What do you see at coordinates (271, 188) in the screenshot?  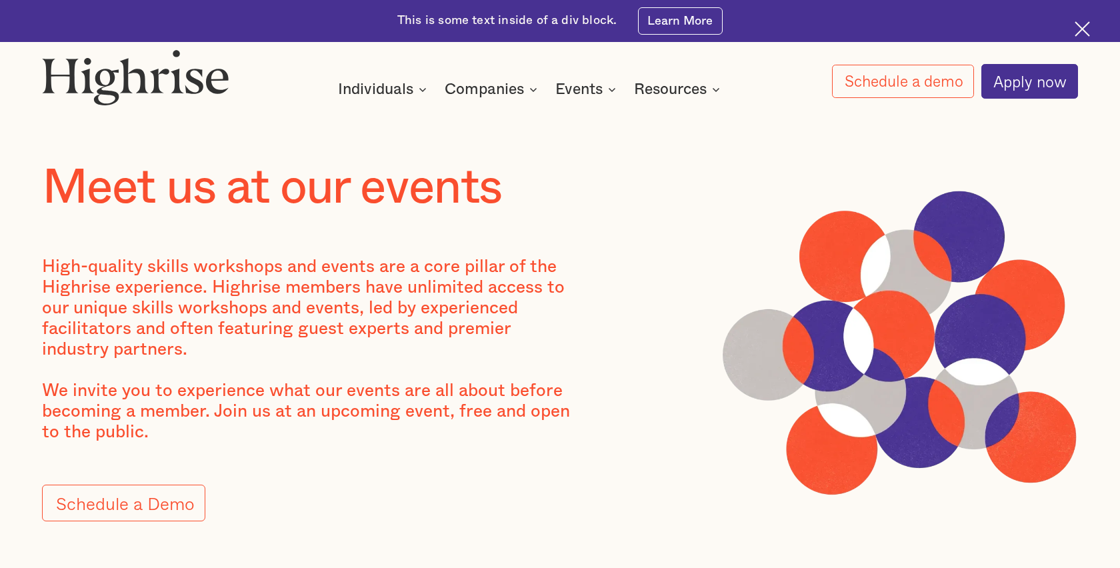 I see `h1: Meet us at our events` at bounding box center [271, 188].